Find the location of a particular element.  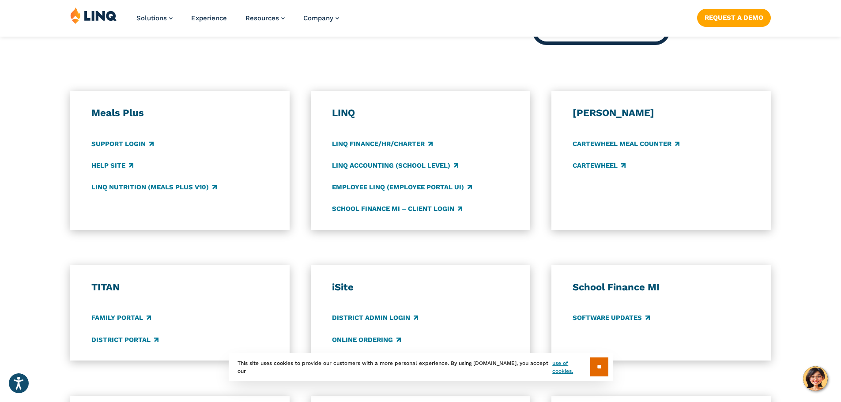

h3: iSite is located at coordinates (421, 288).